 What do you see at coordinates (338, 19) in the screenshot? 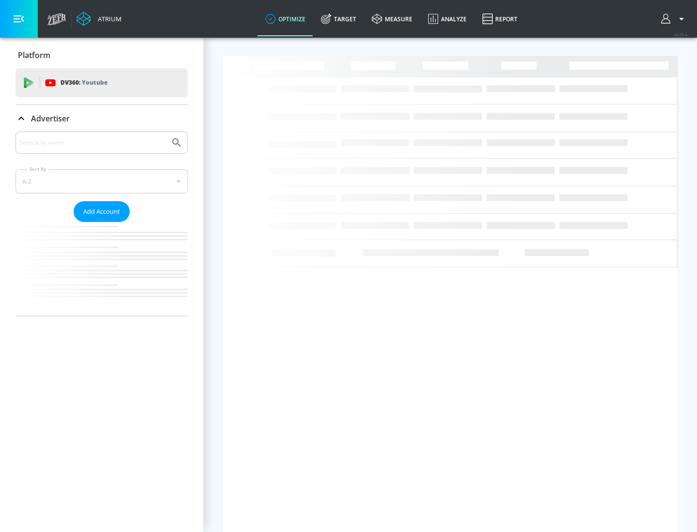
I see `a: Target` at bounding box center [338, 19].